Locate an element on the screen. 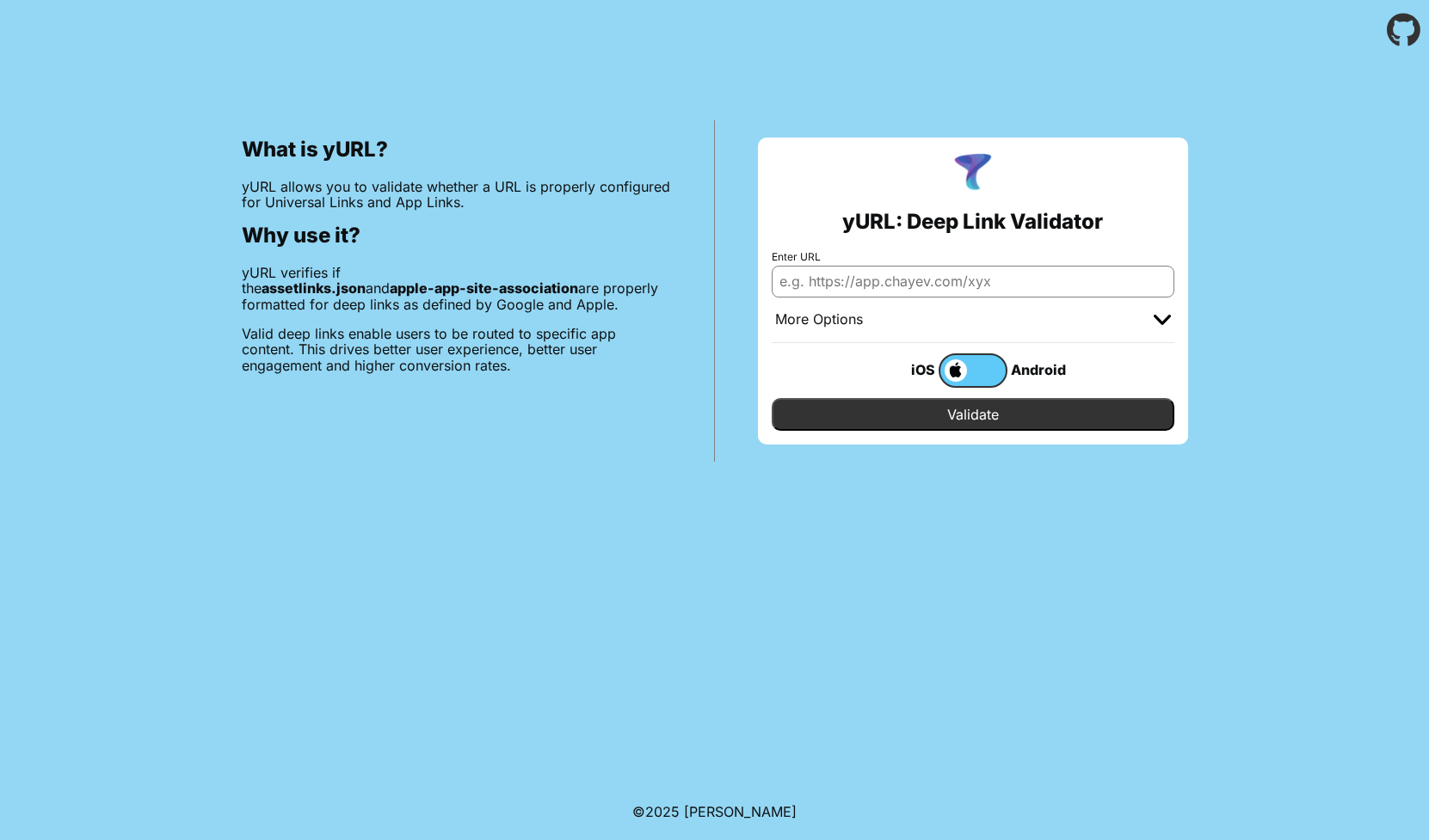  h2: What is yURL? is located at coordinates (456, 149).